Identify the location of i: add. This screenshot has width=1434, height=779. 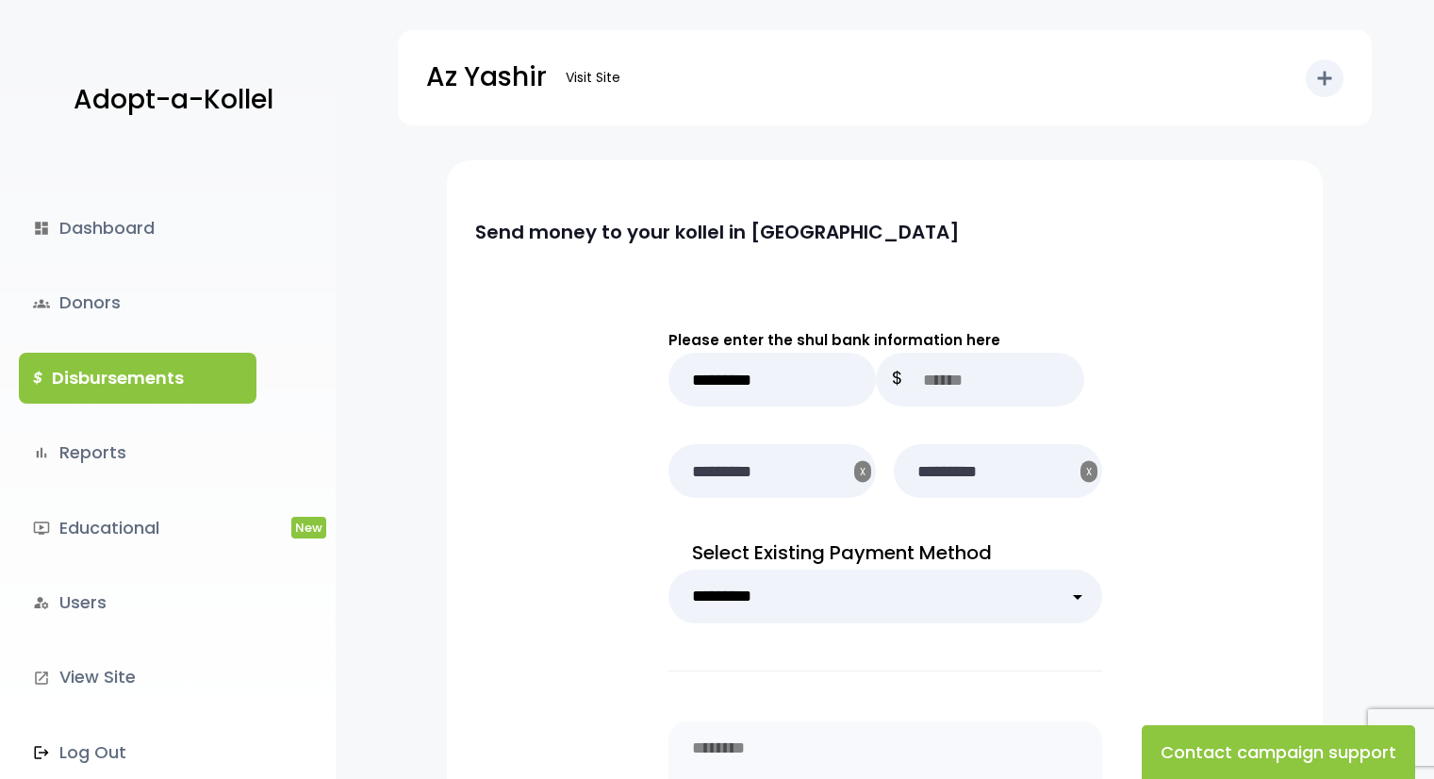
(1325, 78).